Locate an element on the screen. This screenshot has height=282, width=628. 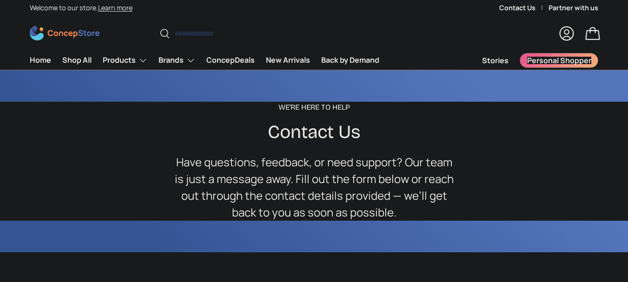
summary: Products is located at coordinates (125, 60).